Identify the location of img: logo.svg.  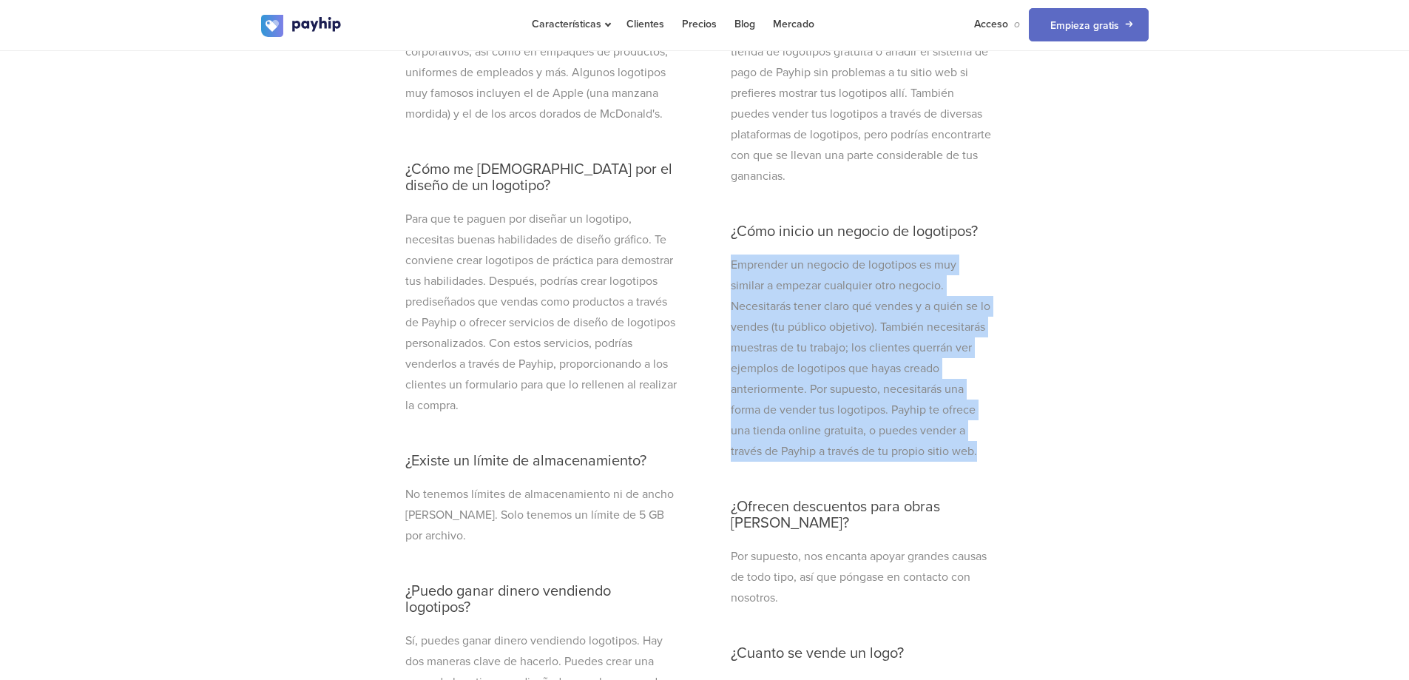
(302, 26).